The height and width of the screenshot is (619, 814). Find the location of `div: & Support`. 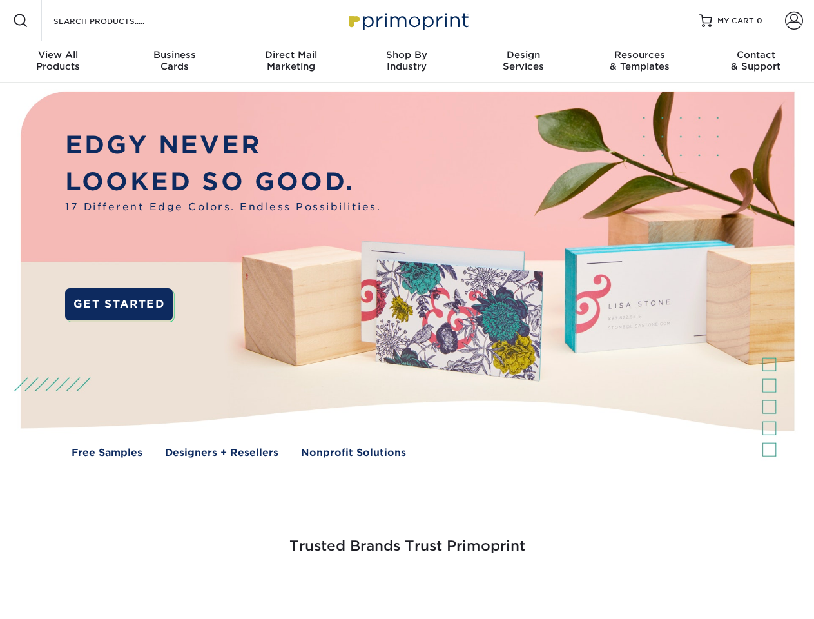

div: & Support is located at coordinates (756, 61).